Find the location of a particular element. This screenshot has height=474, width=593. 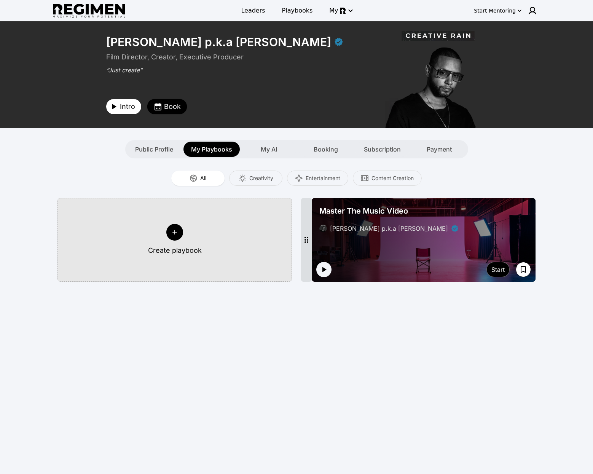

img: Content Creation is located at coordinates (365, 178).